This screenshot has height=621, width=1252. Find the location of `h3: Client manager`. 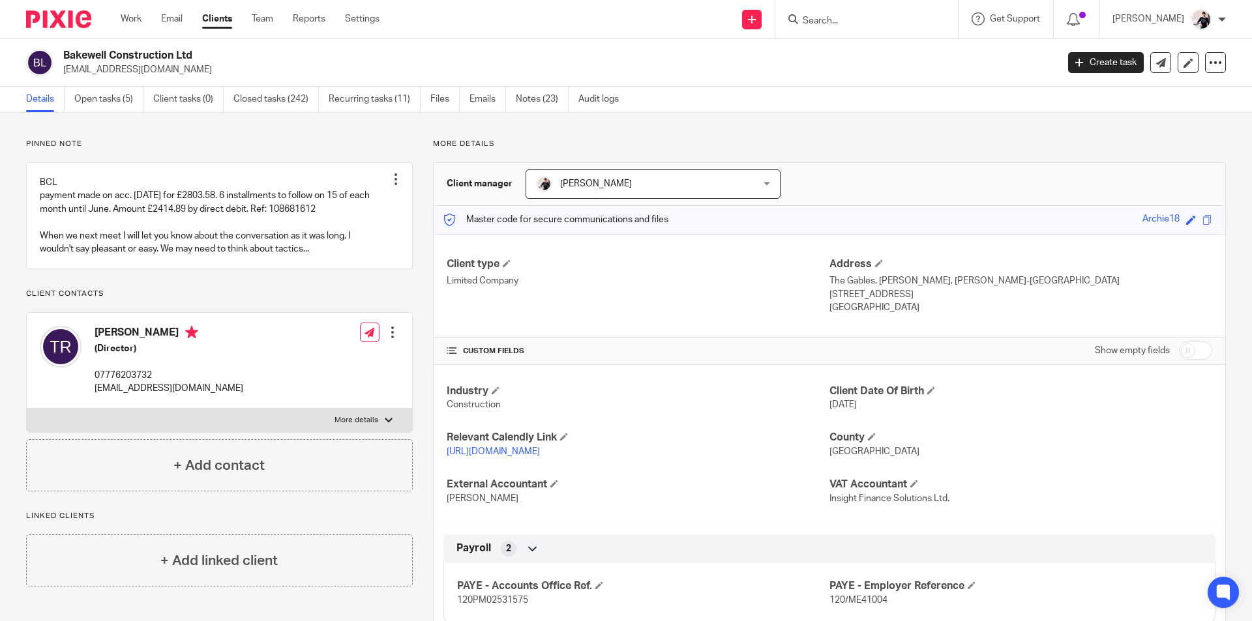

h3: Client manager is located at coordinates (479, 184).